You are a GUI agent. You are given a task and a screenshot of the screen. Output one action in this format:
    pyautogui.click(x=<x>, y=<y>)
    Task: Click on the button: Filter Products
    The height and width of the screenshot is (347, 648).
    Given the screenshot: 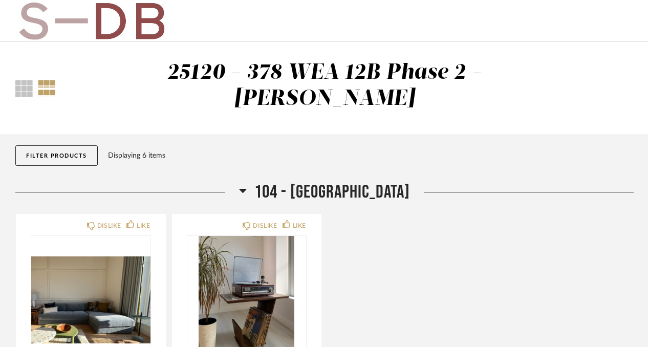 What is the action you would take?
    pyautogui.click(x=56, y=156)
    